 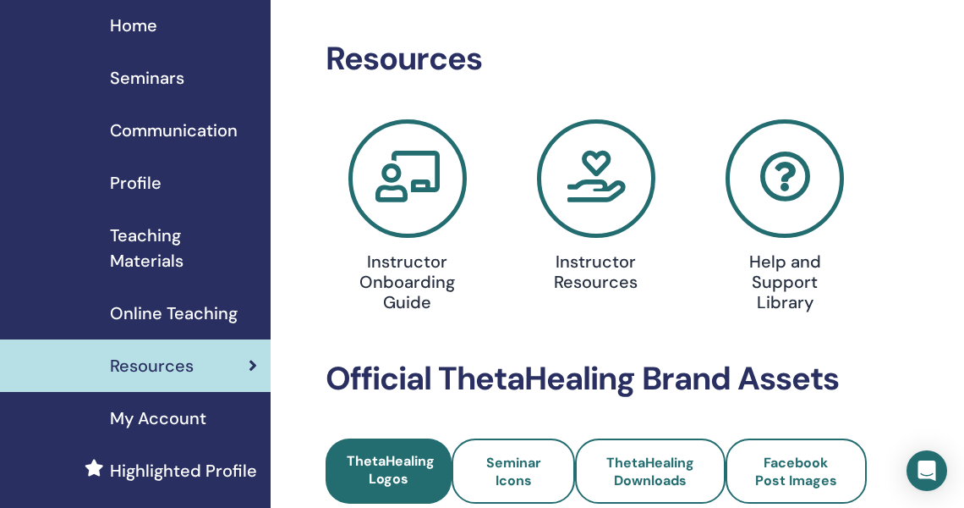 I want to click on span: Seminars, so click(x=147, y=78).